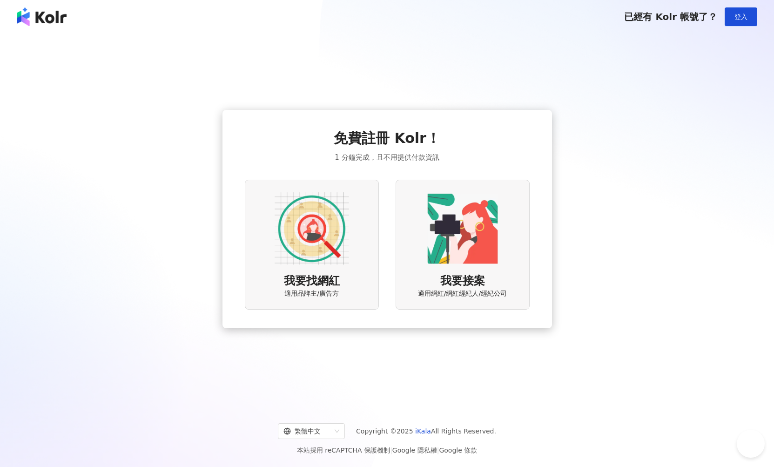 This screenshot has width=774, height=467. Describe the element at coordinates (312, 281) in the screenshot. I see `span: 我要找網紅` at that location.